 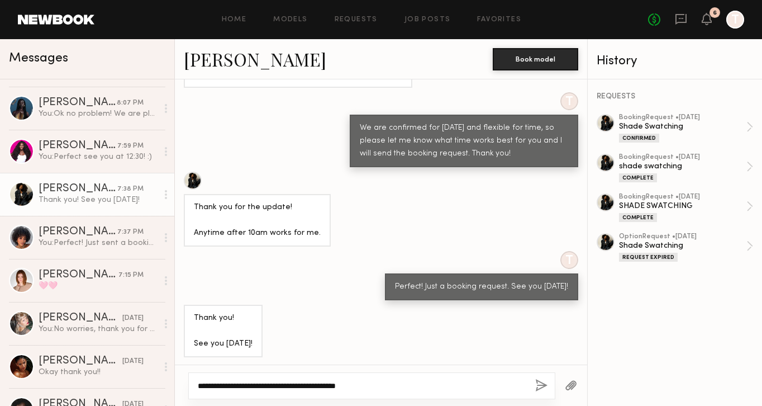 What do you see at coordinates (98, 328) in the screenshot?
I see `div: You: No worries, thank you for the quick reply! We will see you at the next and enjoy [GEOGRAPHIC...` at bounding box center [98, 328].